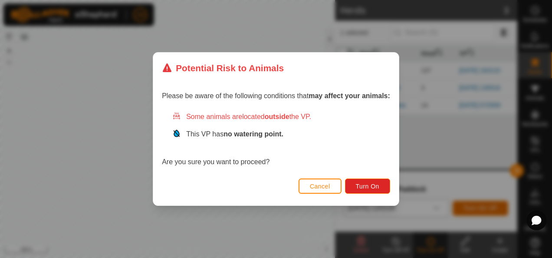  I want to click on span: Turn On, so click(368, 186).